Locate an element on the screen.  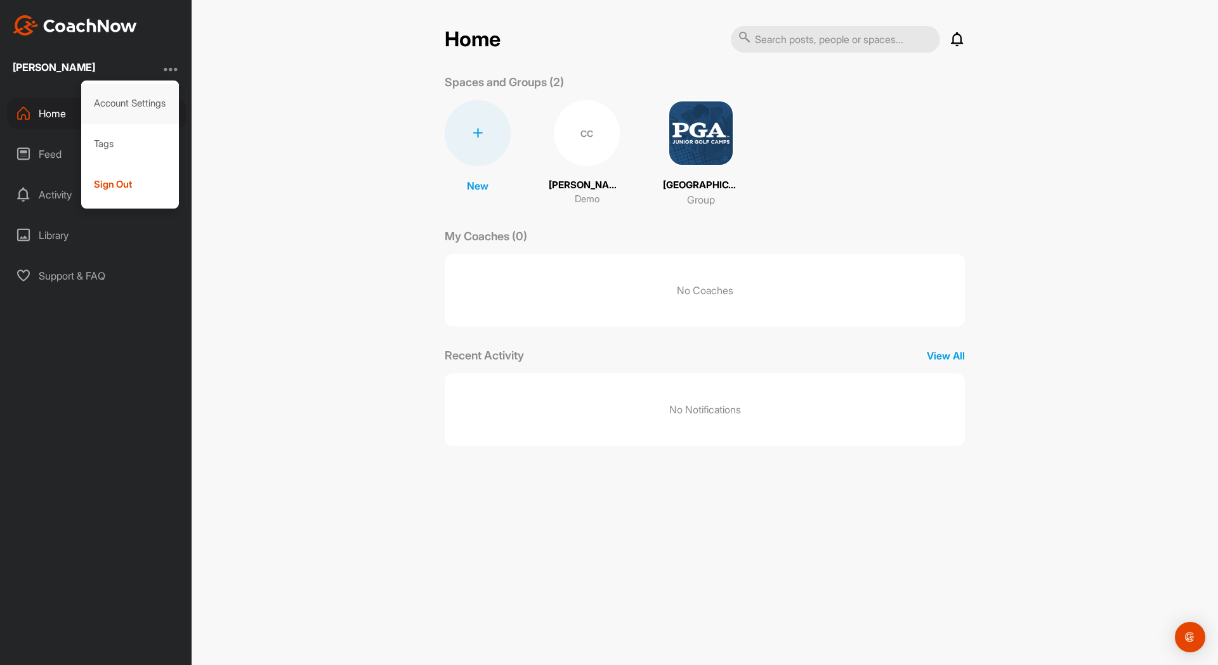
p: Spaces and Groups (2) is located at coordinates (504, 82).